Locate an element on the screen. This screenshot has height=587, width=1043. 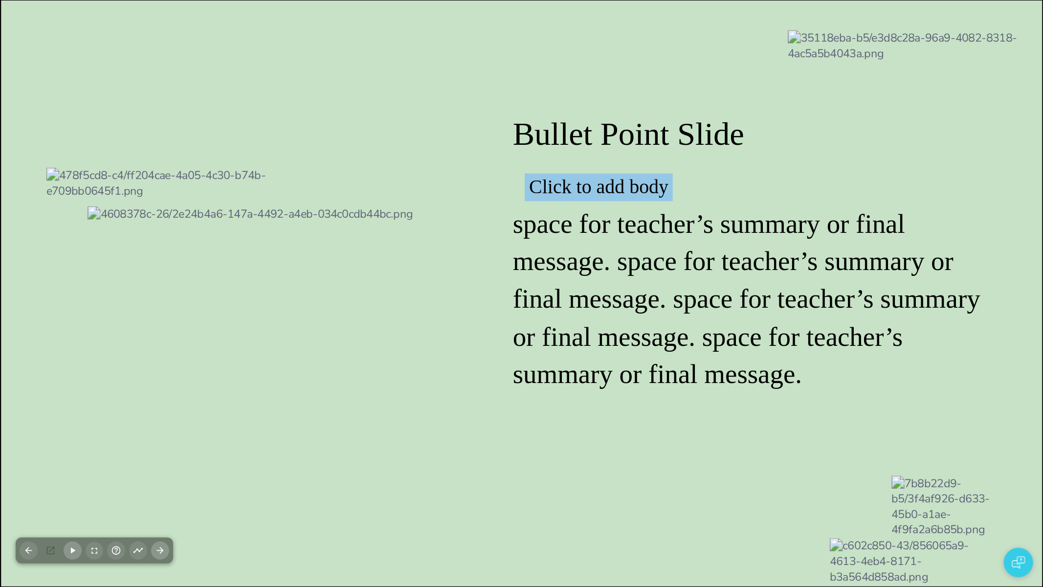
span: space for teacher’s summary or final message. space for teacher’s summary or final message. space... is located at coordinates (746, 299).